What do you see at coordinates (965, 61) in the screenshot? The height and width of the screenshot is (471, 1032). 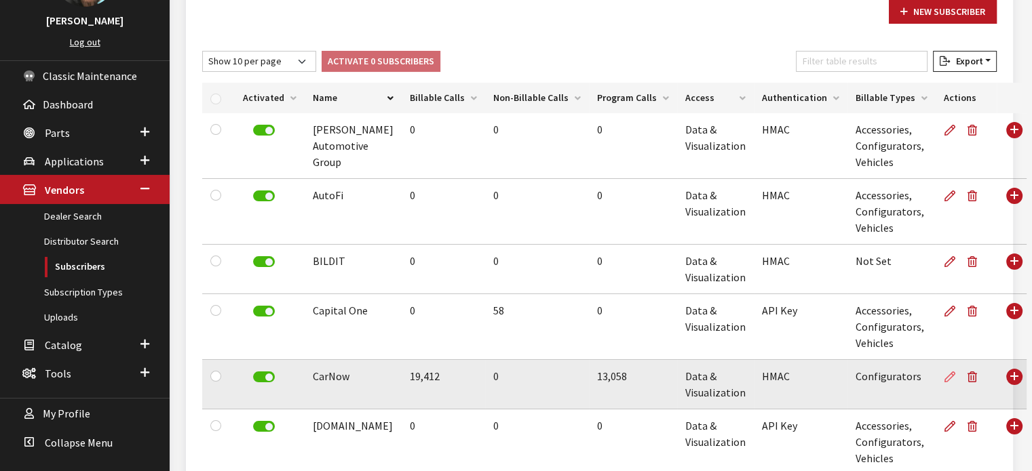 I see `button: Export` at bounding box center [965, 61].